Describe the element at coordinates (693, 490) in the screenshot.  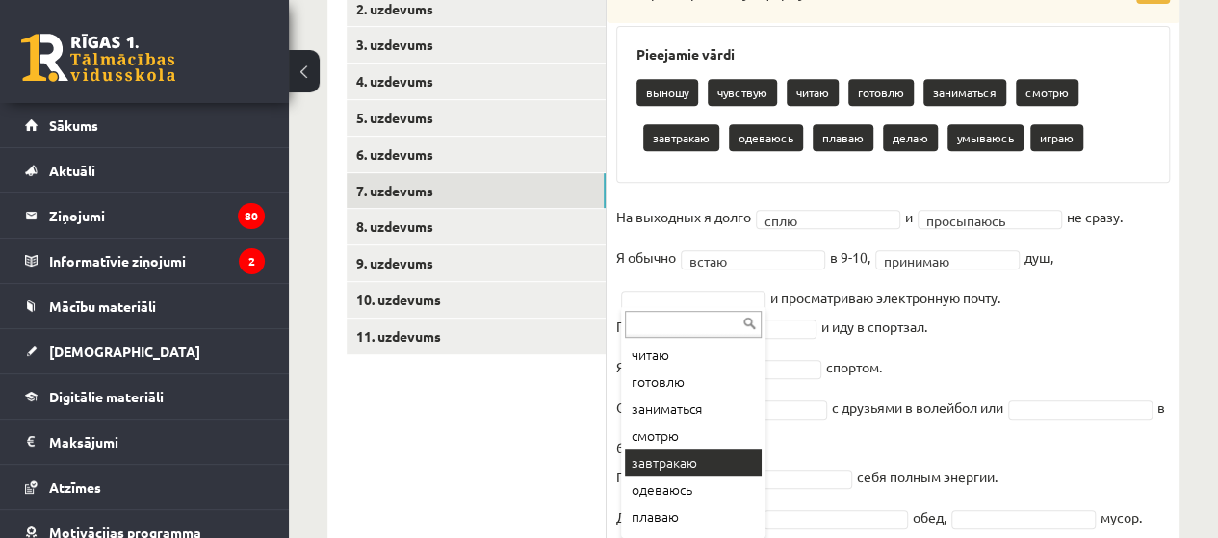
I see `div: одеваюсь` at that location.